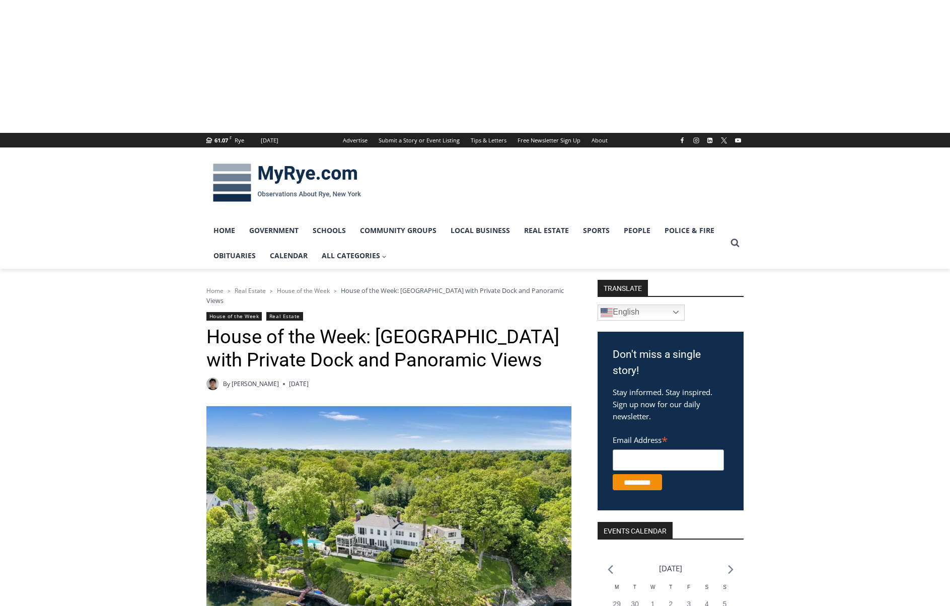  Describe the element at coordinates (696, 140) in the screenshot. I see `a: Instagram` at that location.